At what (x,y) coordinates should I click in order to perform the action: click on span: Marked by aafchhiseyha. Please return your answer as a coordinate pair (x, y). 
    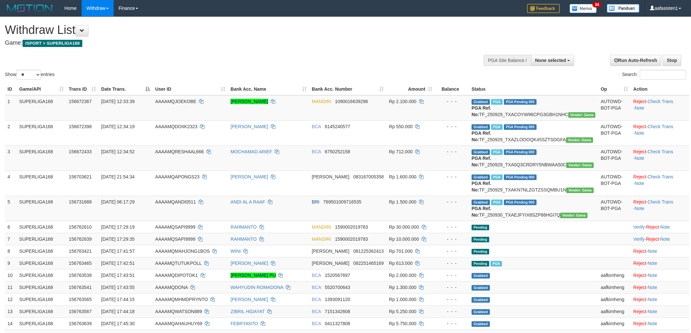
    Looking at the image, I should click on (497, 177).